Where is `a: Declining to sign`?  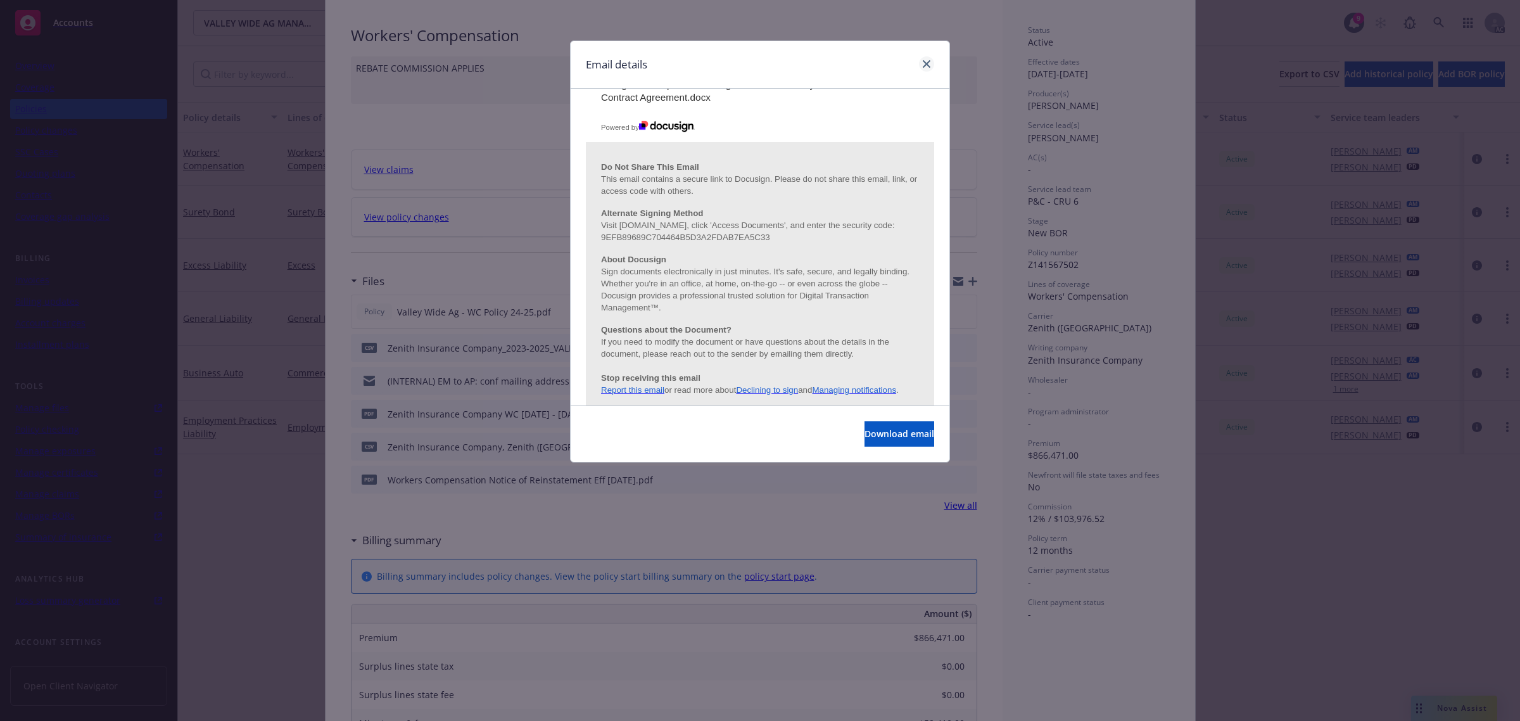 a: Declining to sign is located at coordinates (767, 389).